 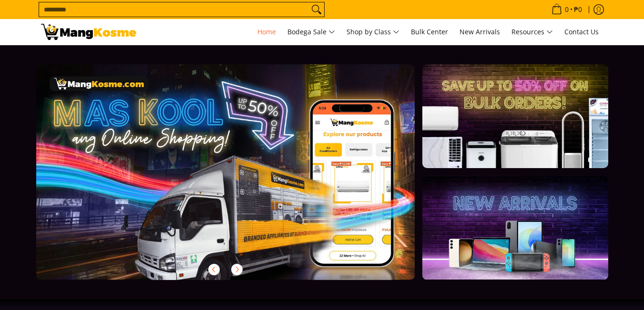 I want to click on span: New Arrivals, so click(x=479, y=31).